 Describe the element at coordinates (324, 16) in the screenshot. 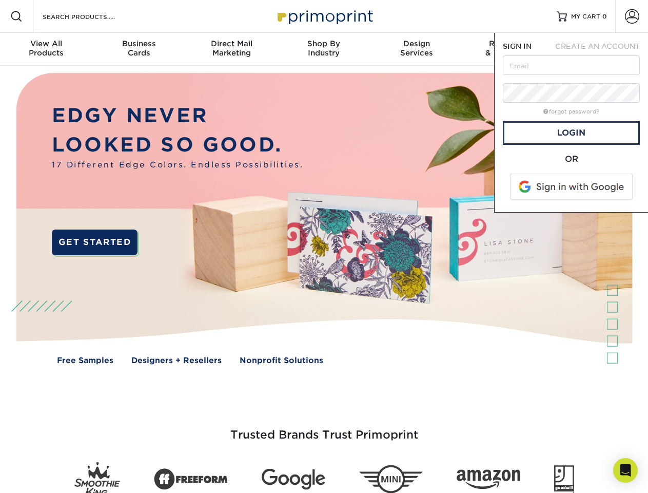

I see `img: Primoprint` at that location.